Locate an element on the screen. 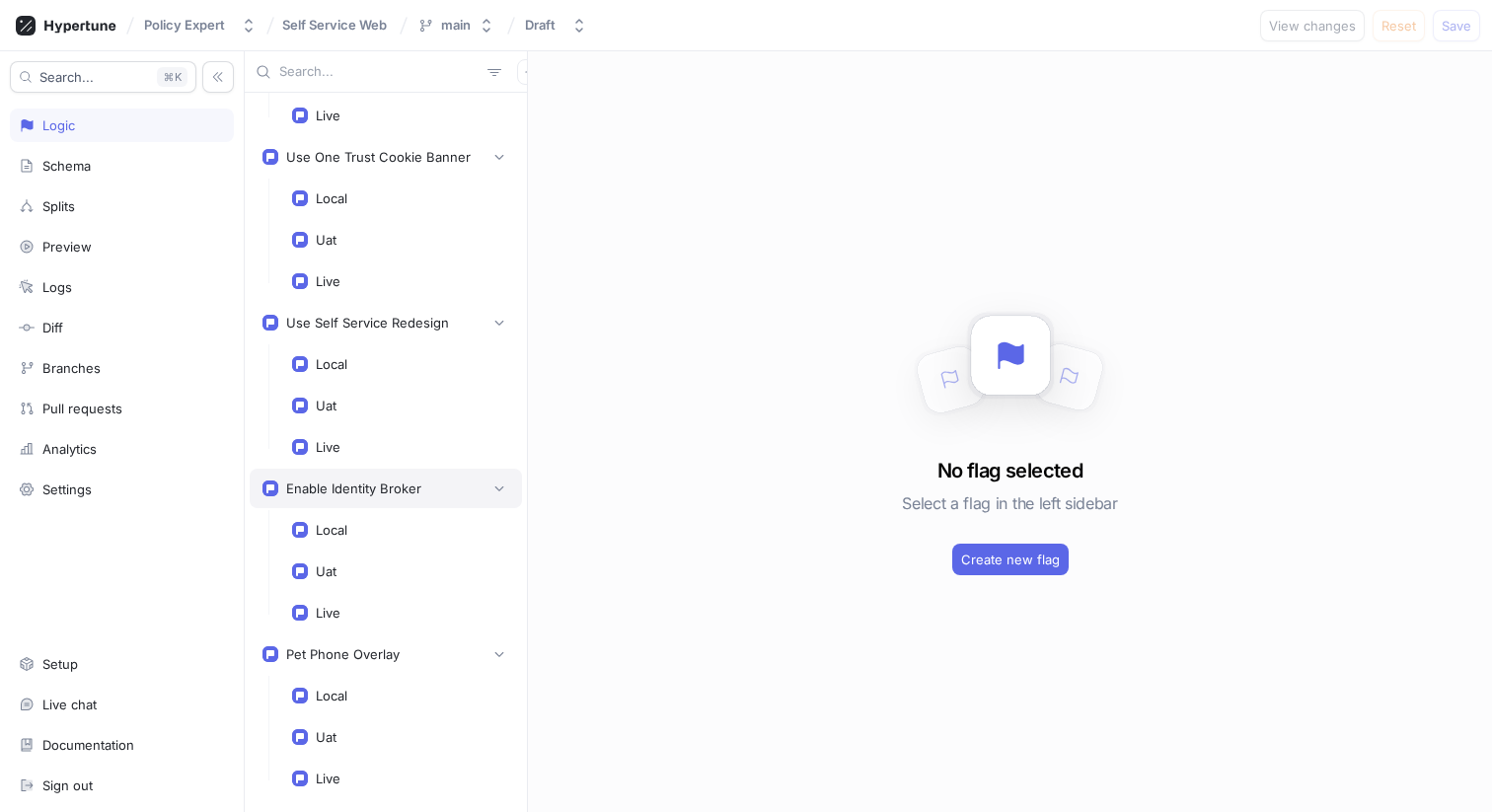  h5: Select a flag in the left sidebar is located at coordinates (1010, 503).